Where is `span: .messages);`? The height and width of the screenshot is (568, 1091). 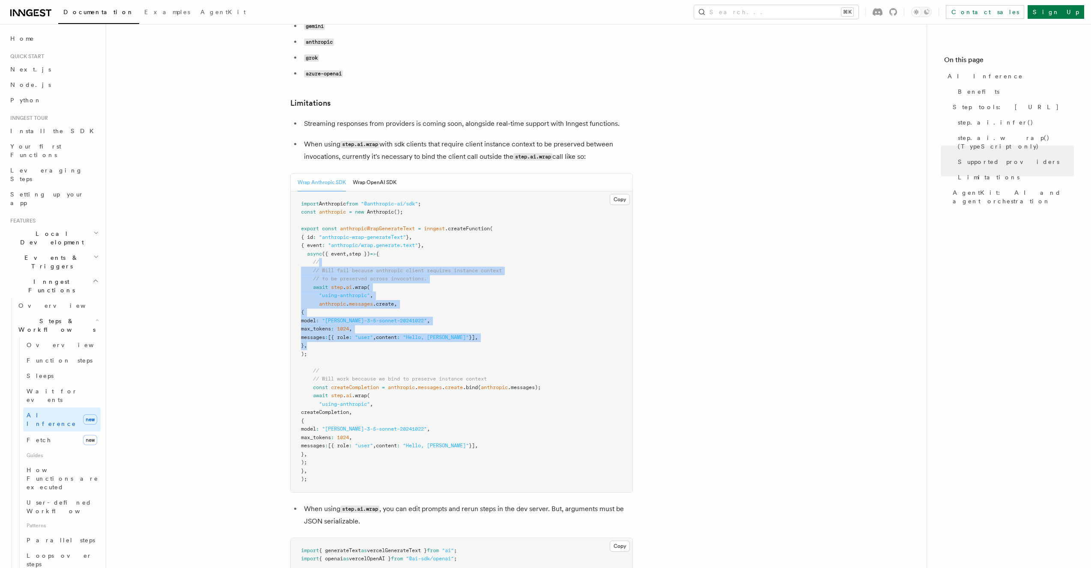 span: .messages); is located at coordinates (524, 387).